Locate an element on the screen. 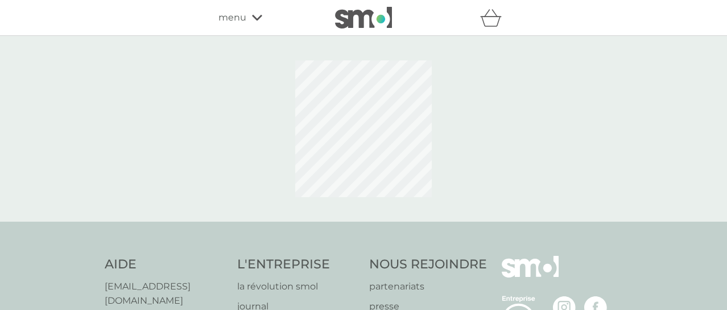 This screenshot has height=310, width=727. h4: NOUS REJOINDRE is located at coordinates (428, 264).